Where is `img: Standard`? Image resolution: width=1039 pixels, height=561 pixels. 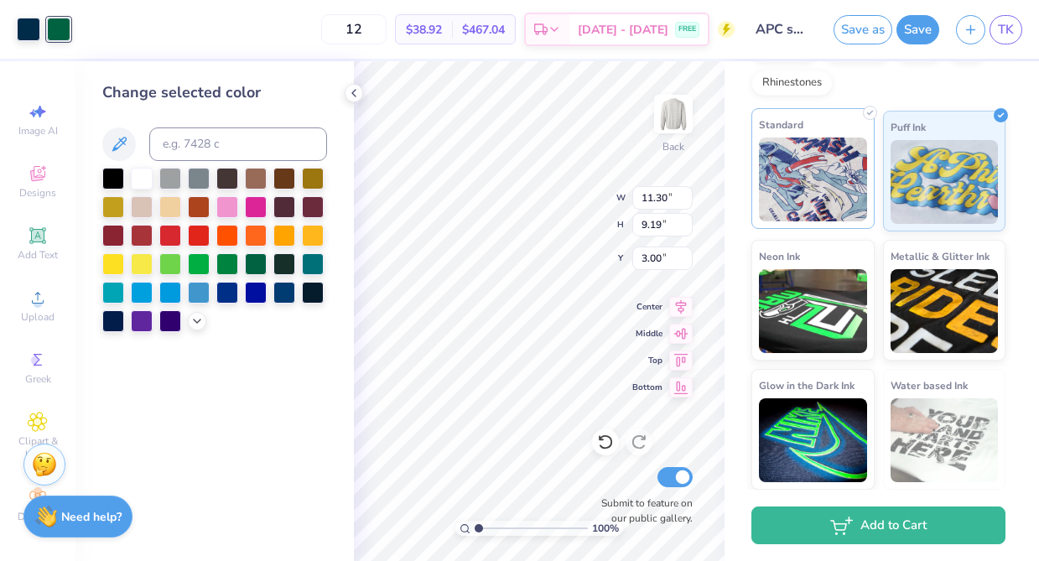
img: Standard is located at coordinates (812, 179).